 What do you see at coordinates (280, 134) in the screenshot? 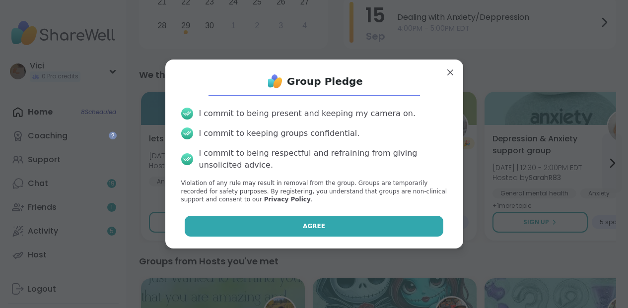
I see `div: I commit to keeping groups confidential.` at bounding box center [280, 134].